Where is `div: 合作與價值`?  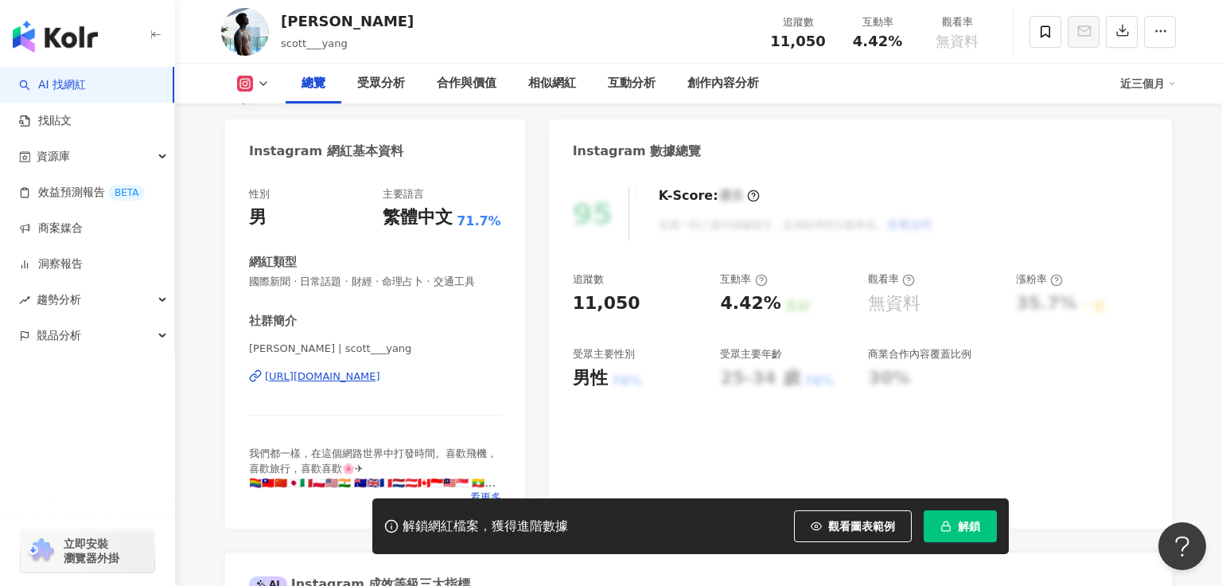
div: 合作與價值 is located at coordinates (466, 84).